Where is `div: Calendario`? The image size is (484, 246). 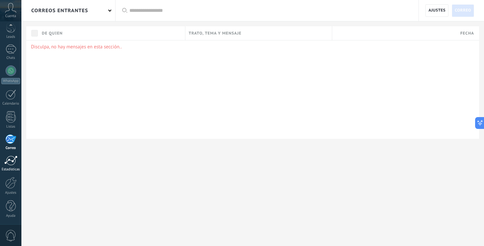
div: Calendario is located at coordinates (11, 104).